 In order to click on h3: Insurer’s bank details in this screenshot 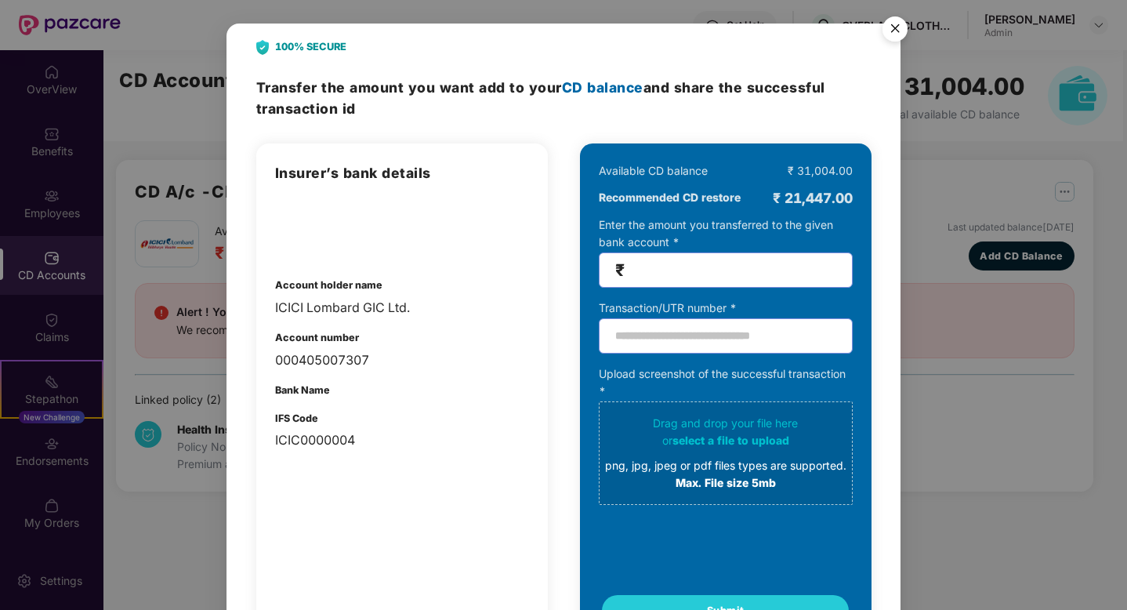, I will do `click(402, 173)`.